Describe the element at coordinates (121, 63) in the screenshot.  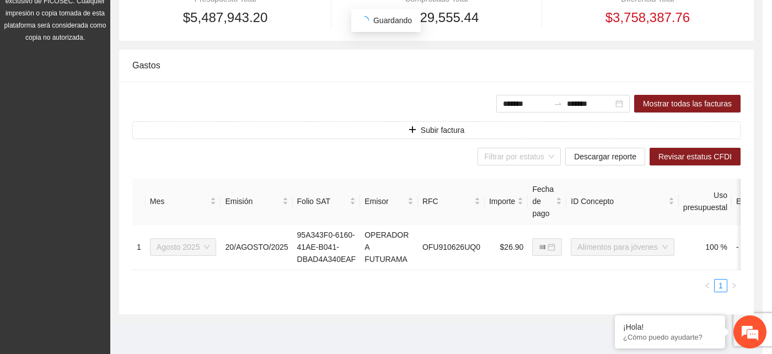
I see `div: Chatee con nosotros ahora` at that location.